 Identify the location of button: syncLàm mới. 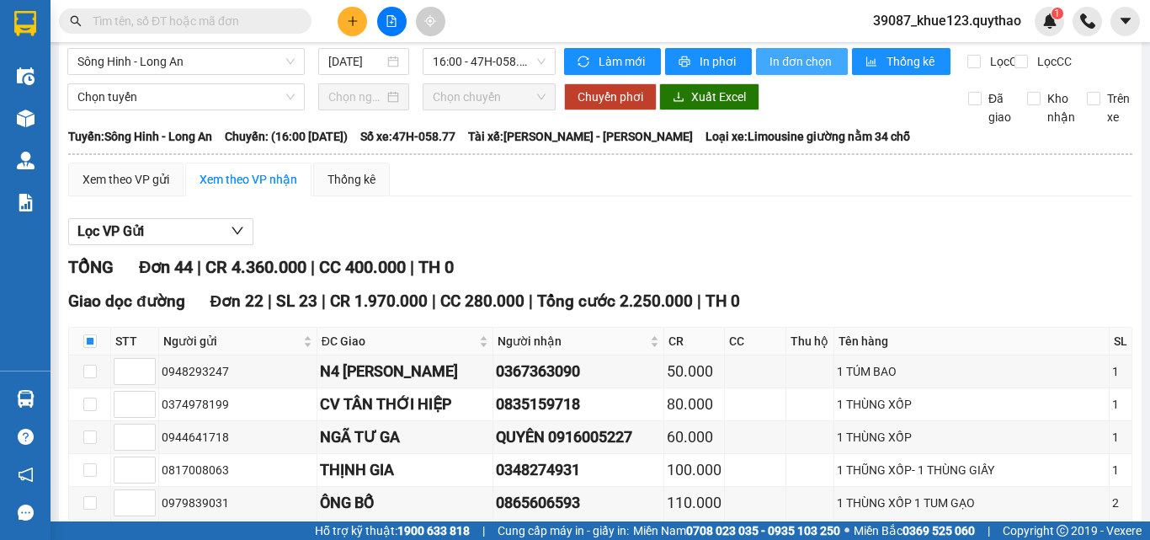
(612, 61).